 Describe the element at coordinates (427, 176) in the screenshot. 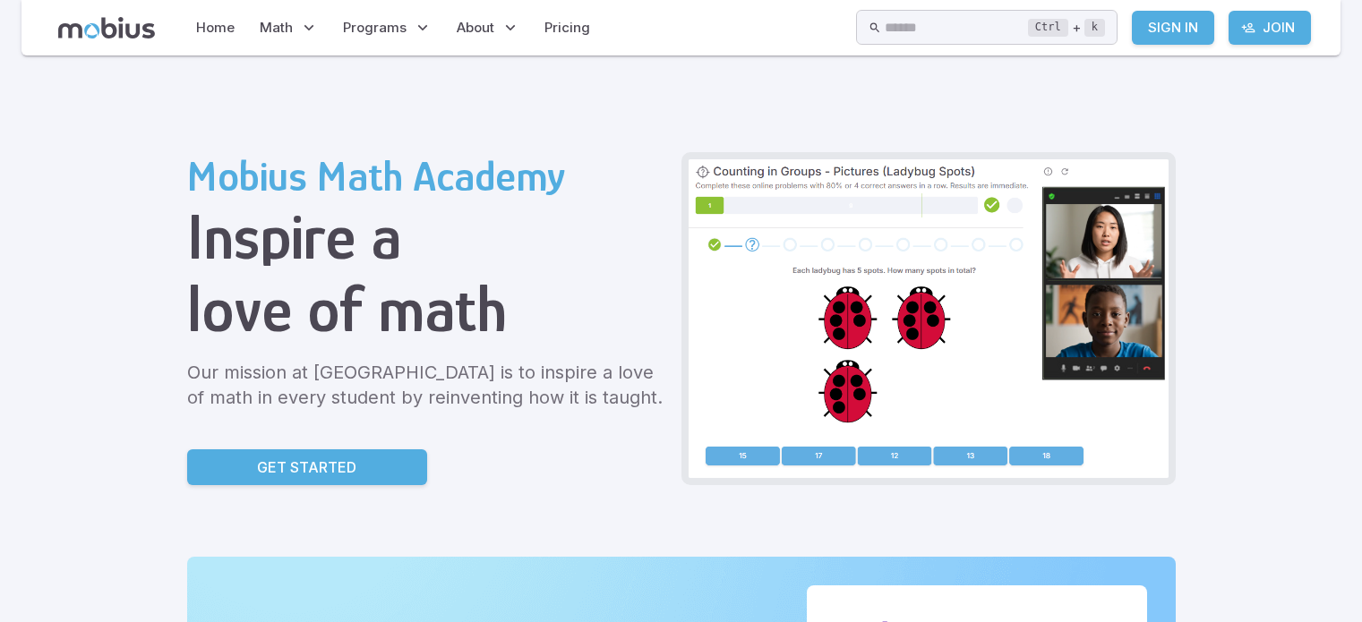

I see `h2: Mobius Math Academy` at that location.